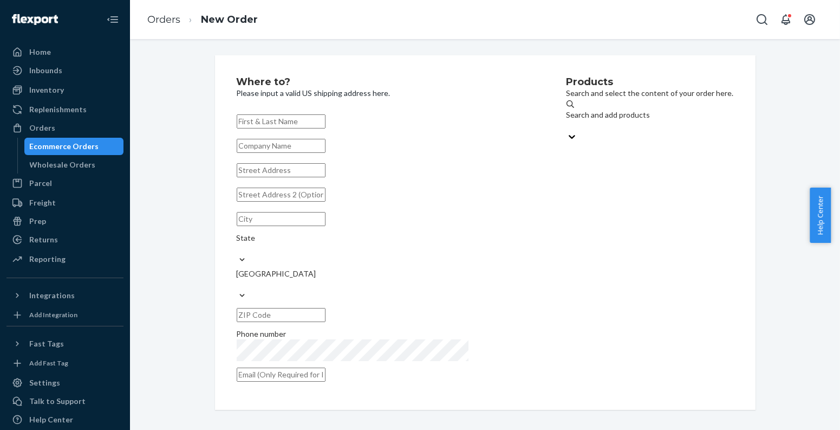  What do you see at coordinates (42, 128) in the screenshot?
I see `div: Orders` at bounding box center [42, 128].